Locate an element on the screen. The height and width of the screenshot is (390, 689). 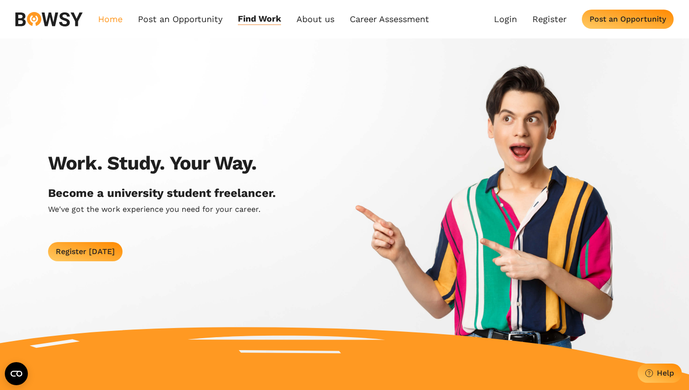
img: svg%3e is located at coordinates (49, 19).